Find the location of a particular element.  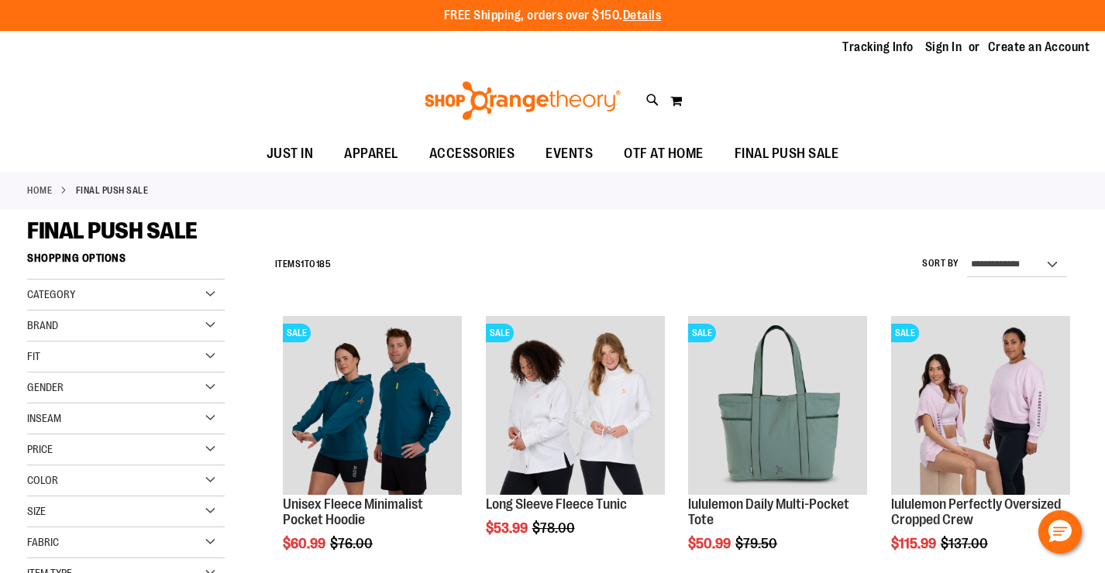

span: JUST IN is located at coordinates (290, 153).